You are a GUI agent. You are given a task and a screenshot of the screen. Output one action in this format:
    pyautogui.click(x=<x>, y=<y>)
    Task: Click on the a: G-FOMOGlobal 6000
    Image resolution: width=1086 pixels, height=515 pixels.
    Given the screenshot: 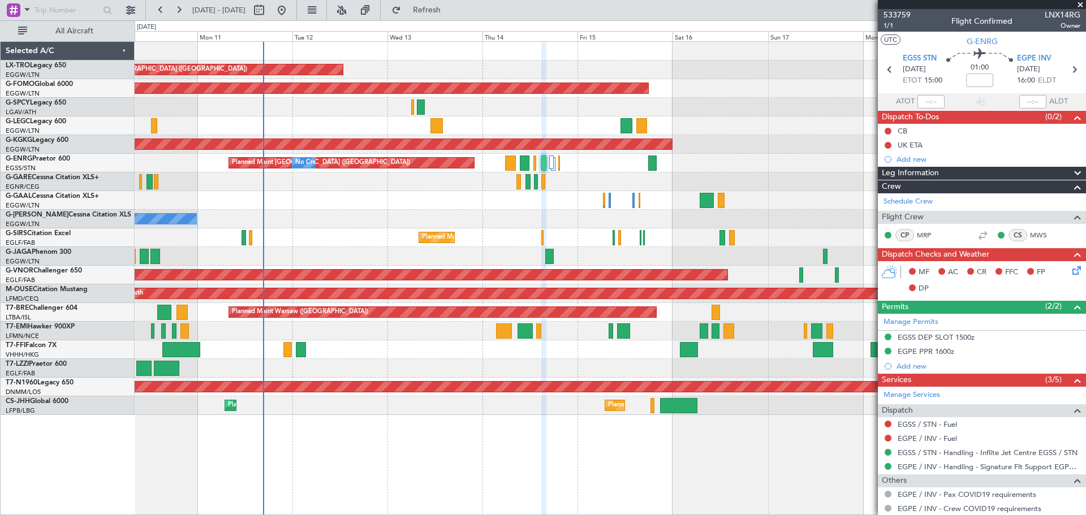 What is the action you would take?
    pyautogui.click(x=39, y=84)
    